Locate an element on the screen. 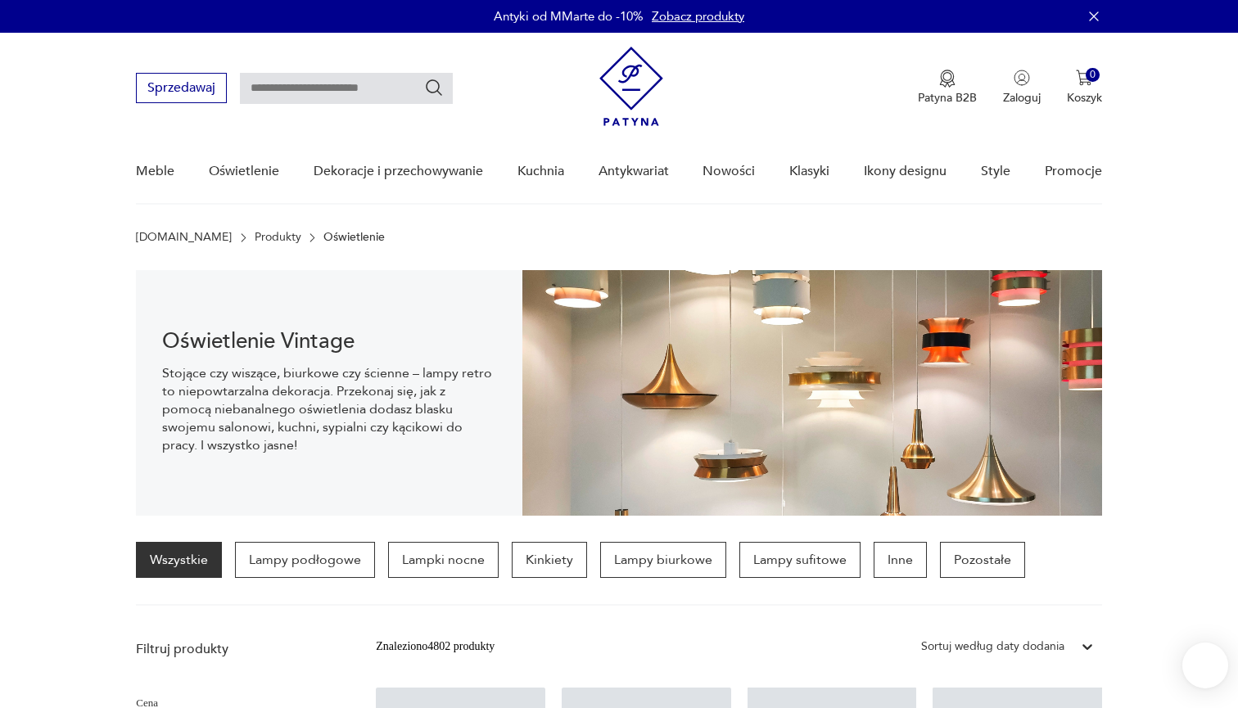 This screenshot has width=1238, height=708. img: Ikona koszyka is located at coordinates (1084, 78).